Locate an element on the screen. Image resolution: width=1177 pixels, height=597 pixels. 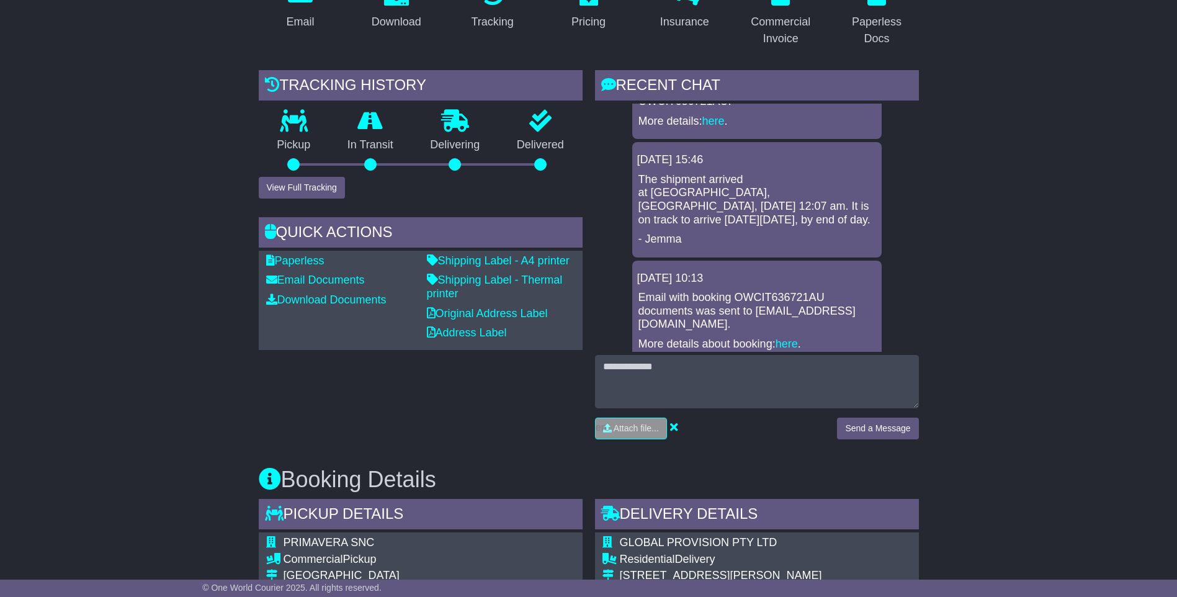
div: Delivery Details is located at coordinates (757, 515).